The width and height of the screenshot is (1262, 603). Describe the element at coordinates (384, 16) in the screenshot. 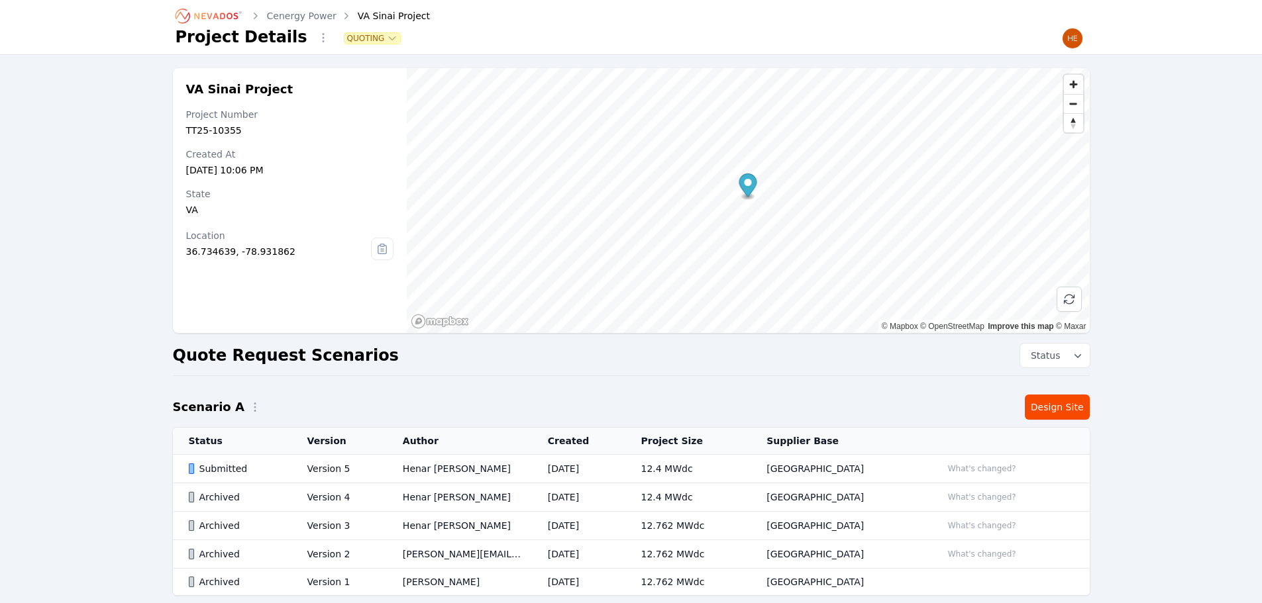

I see `div: VA Sinai Project` at that location.